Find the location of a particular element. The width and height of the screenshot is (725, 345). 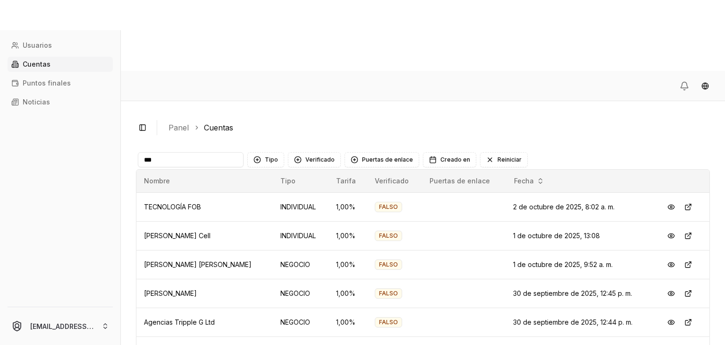

font: Nombre is located at coordinates (157, 181).